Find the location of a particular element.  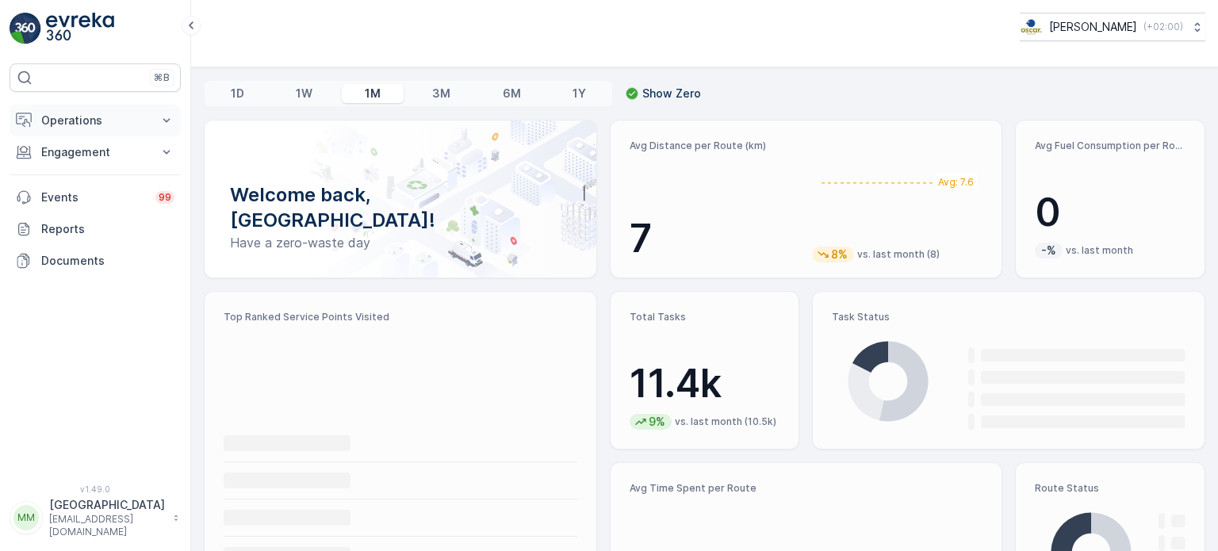

p: Route Status is located at coordinates (1110, 488).